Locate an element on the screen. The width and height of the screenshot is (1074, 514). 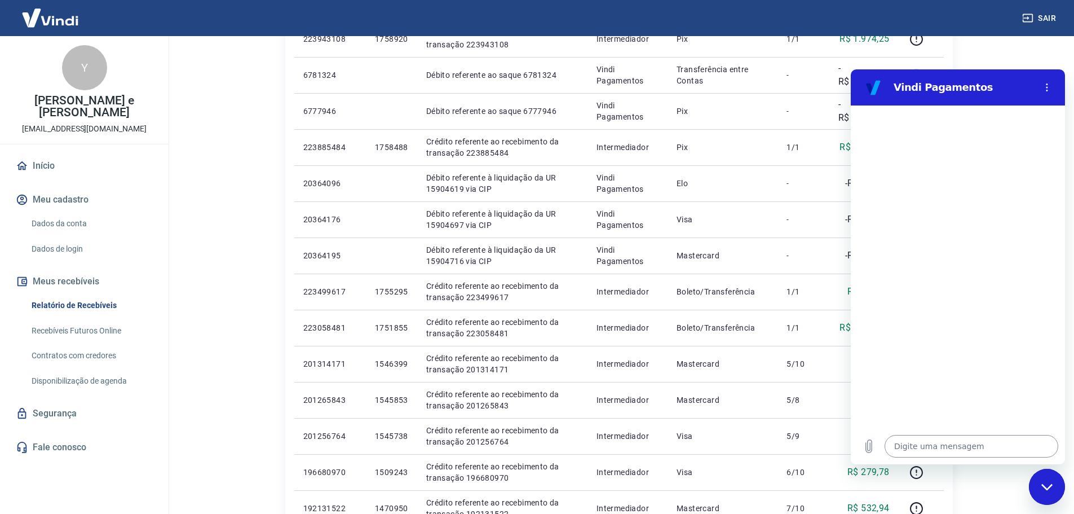
p: Crédito referente ao recebimento da transação 201314171 is located at coordinates (502, 364).